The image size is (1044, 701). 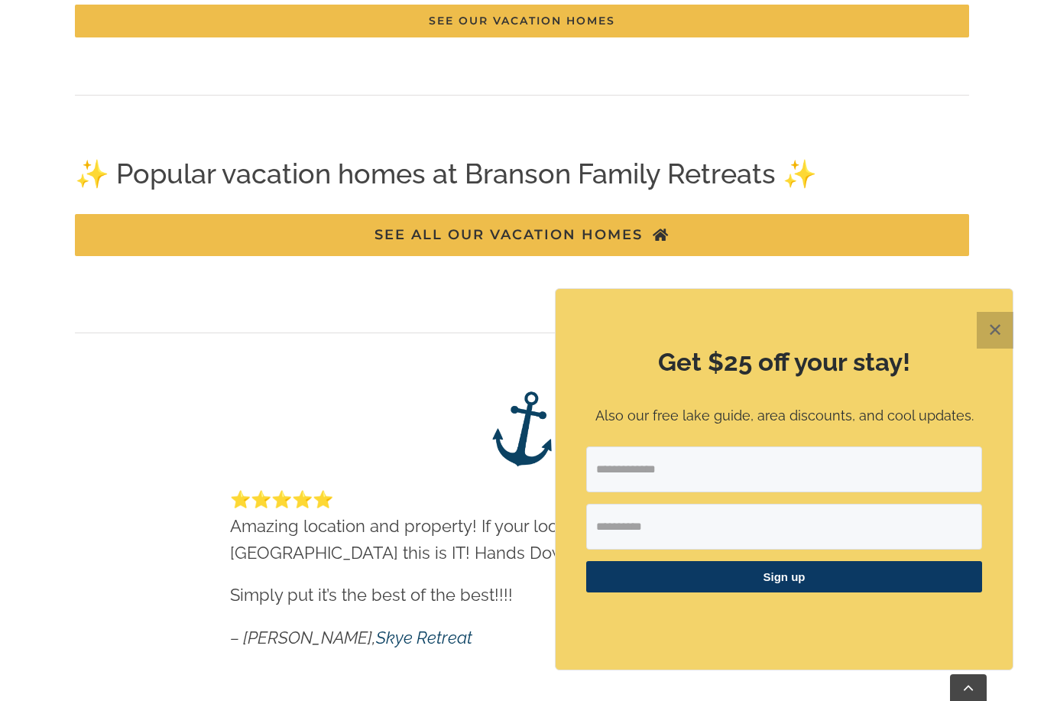 I want to click on input: Email Address, so click(x=784, y=469).